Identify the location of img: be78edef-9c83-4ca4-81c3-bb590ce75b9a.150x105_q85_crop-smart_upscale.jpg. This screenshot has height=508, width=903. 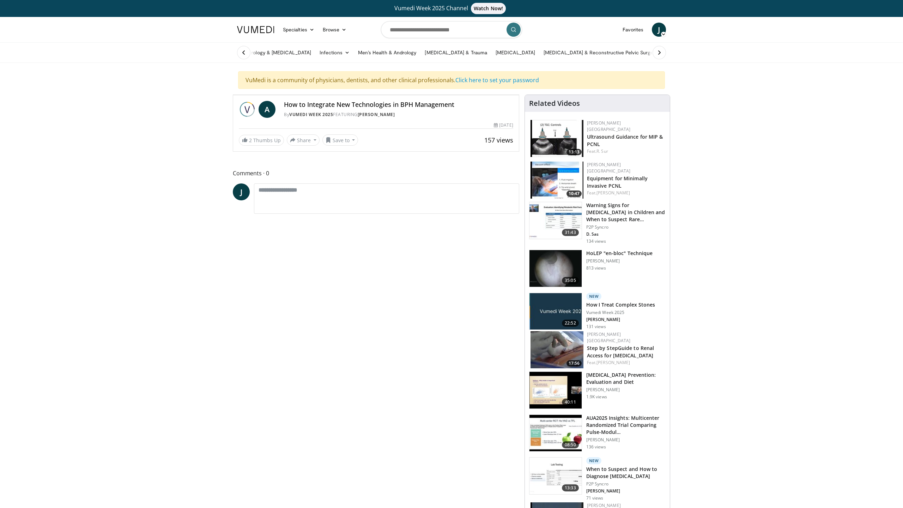
(557, 350).